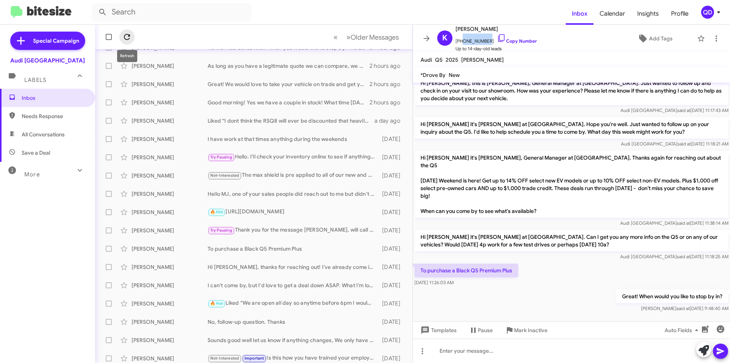 The height and width of the screenshot is (363, 730). Describe the element at coordinates (35, 80) in the screenshot. I see `span: Labels` at that location.